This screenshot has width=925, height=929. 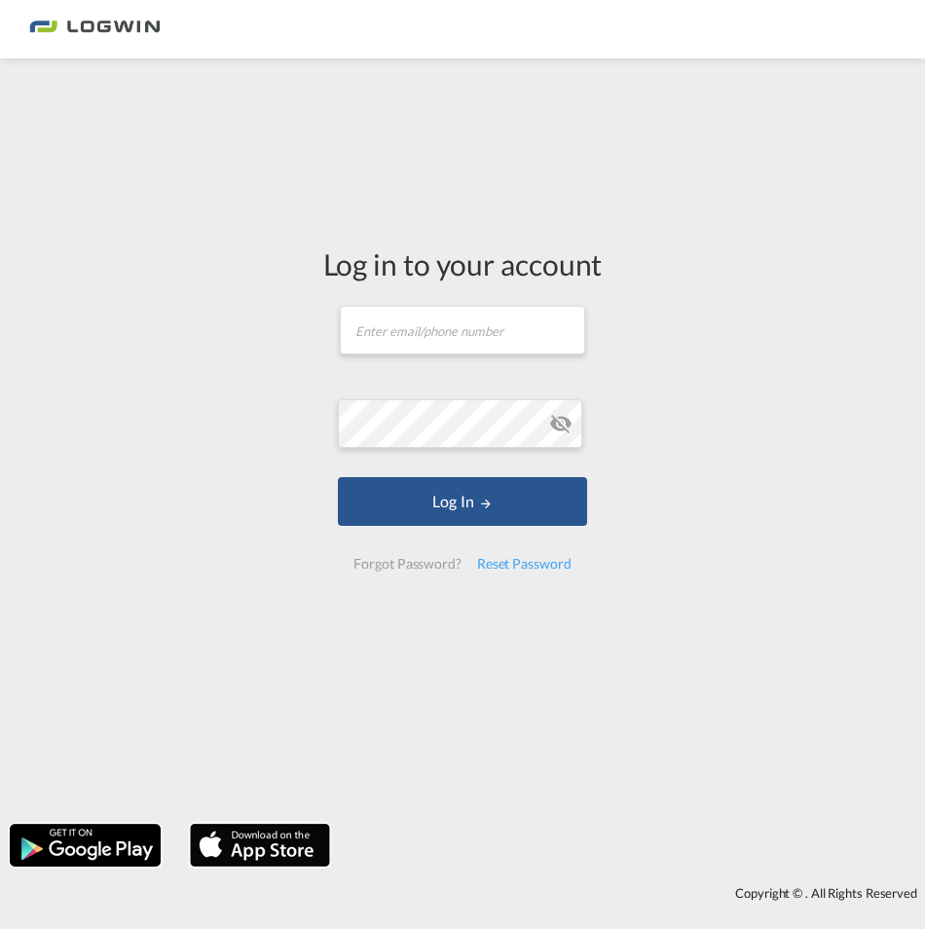 What do you see at coordinates (85, 846) in the screenshot?
I see `img: google.png` at bounding box center [85, 846].